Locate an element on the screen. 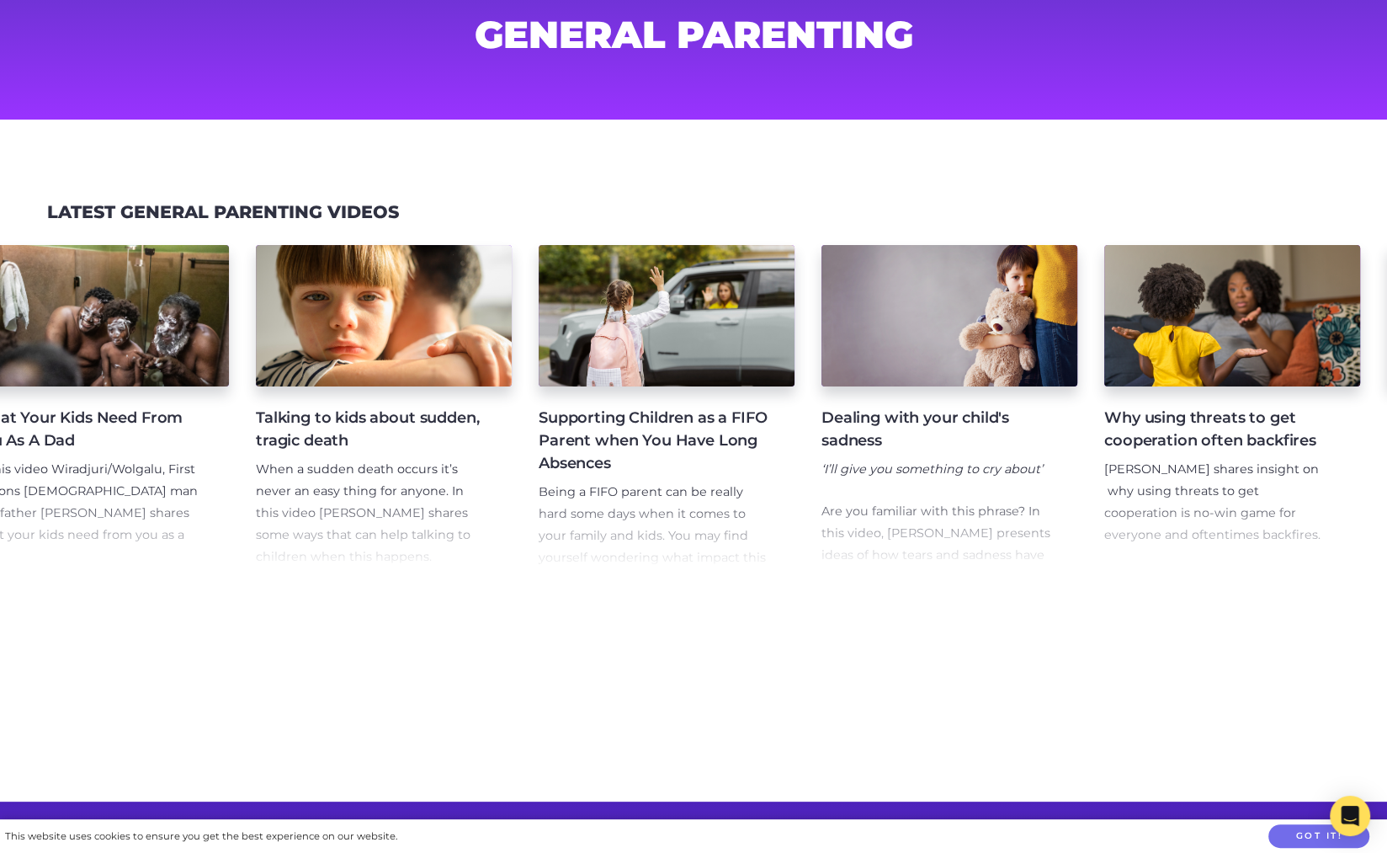  a: Supporting Children as a FIFO Parent when You Have Long Absences Being a FIFO parent can be reall... is located at coordinates (667, 407).